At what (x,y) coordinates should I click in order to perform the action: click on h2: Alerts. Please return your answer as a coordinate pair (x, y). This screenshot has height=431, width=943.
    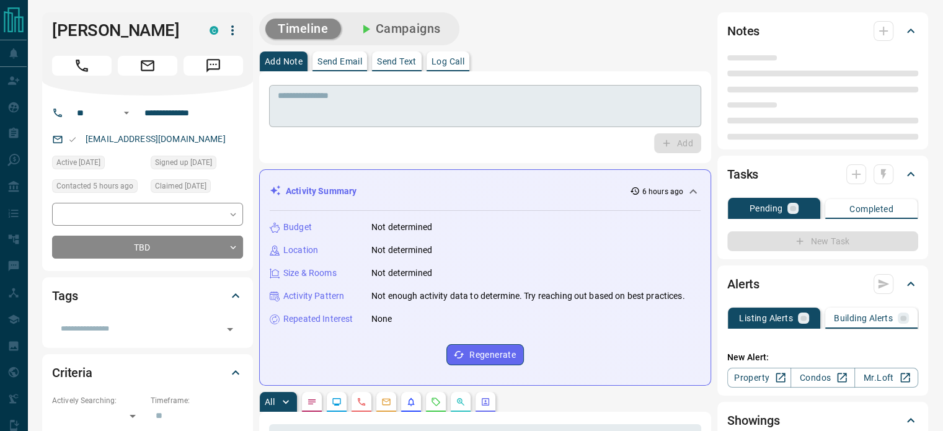
    Looking at the image, I should click on (744, 284).